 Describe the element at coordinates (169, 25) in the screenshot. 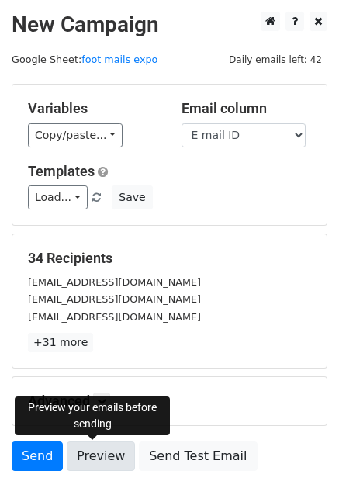

I see `h2: New Campaign` at that location.